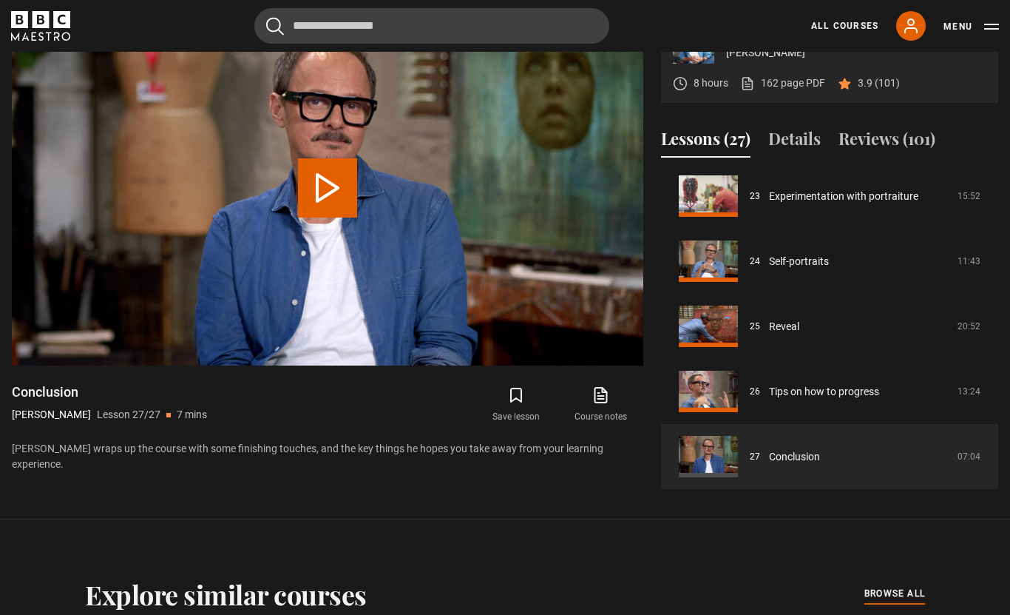 This screenshot has width=1010, height=615. Describe the element at coordinates (432, 26) in the screenshot. I see `input: Search` at that location.